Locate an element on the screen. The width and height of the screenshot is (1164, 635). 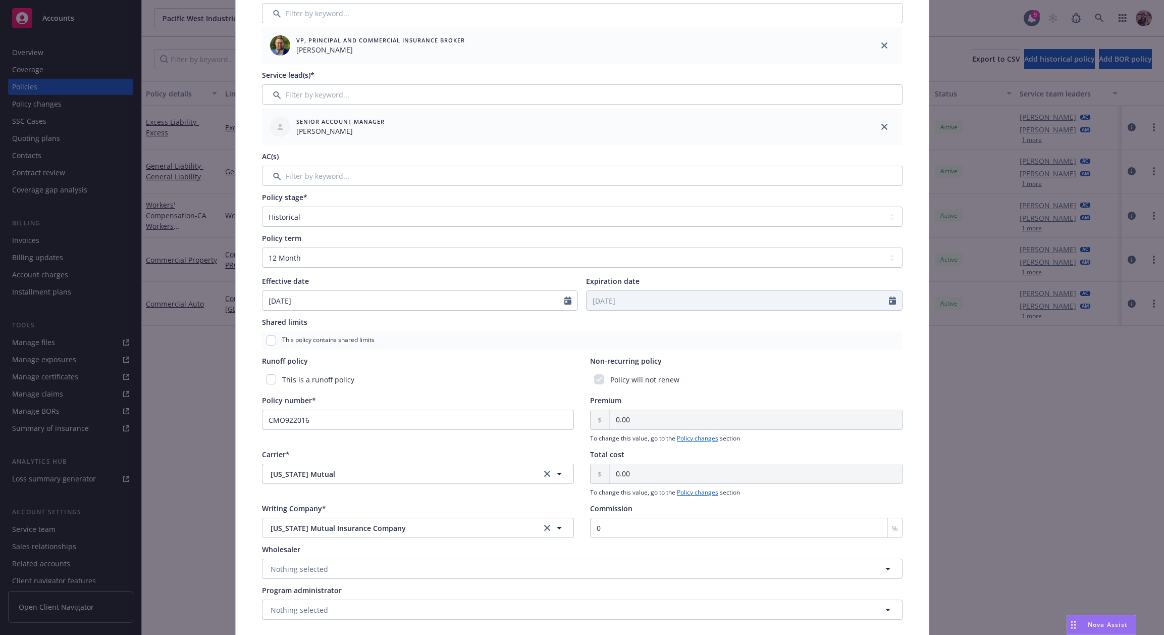
div: Policy will not renew is located at coordinates (746, 379).